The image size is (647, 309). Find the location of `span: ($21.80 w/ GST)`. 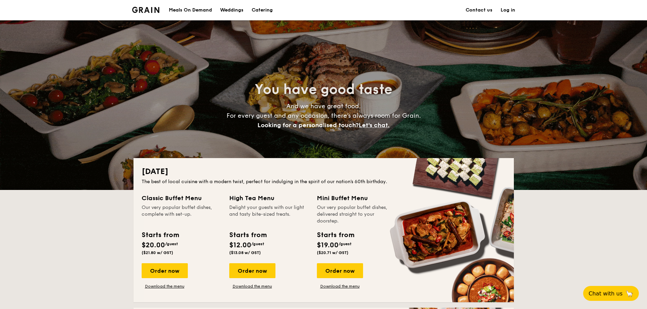

span: ($21.80 w/ GST) is located at coordinates (157, 253).